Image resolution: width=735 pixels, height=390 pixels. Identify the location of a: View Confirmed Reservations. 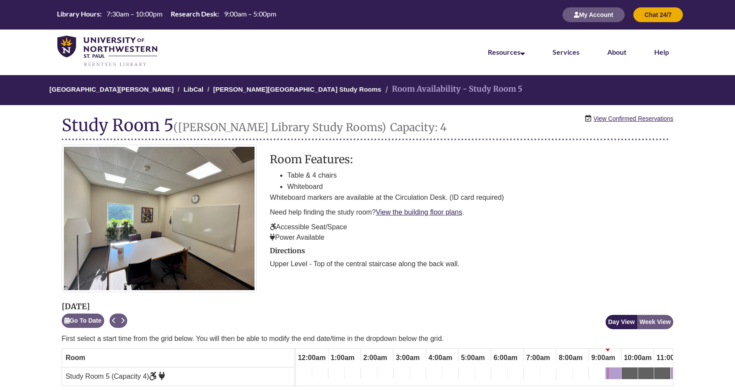
(634, 119).